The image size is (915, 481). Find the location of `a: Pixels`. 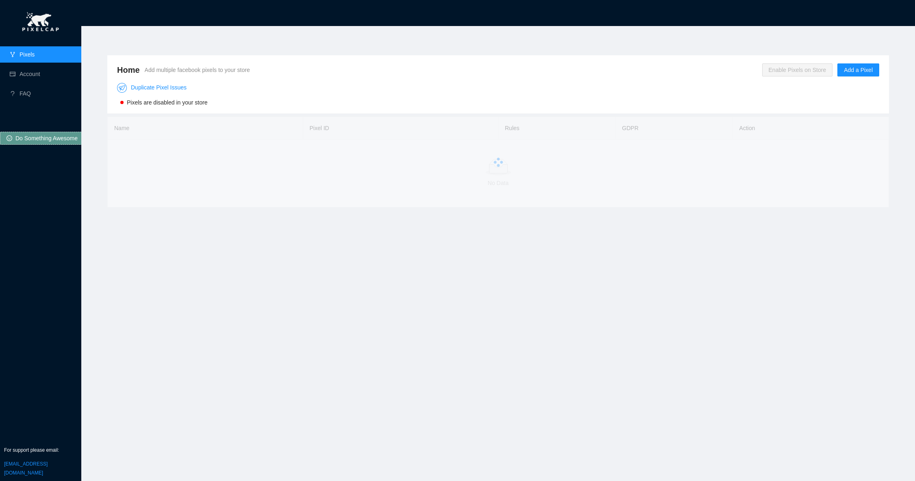

a: Pixels is located at coordinates (27, 54).